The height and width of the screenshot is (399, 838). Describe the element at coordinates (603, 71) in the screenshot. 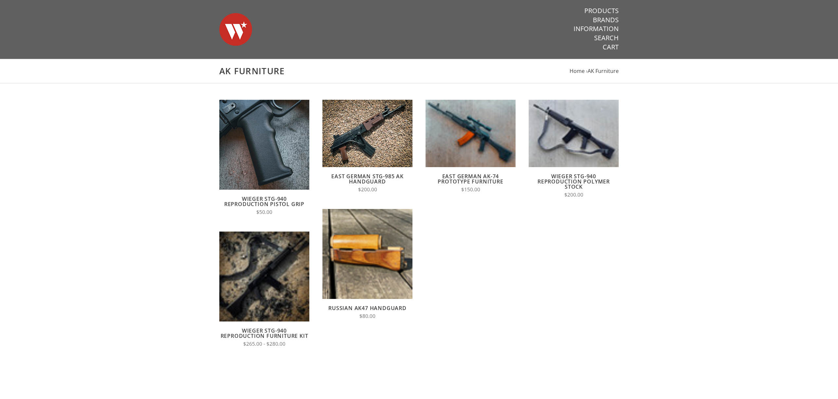

I see `a: AK Furniture` at that location.